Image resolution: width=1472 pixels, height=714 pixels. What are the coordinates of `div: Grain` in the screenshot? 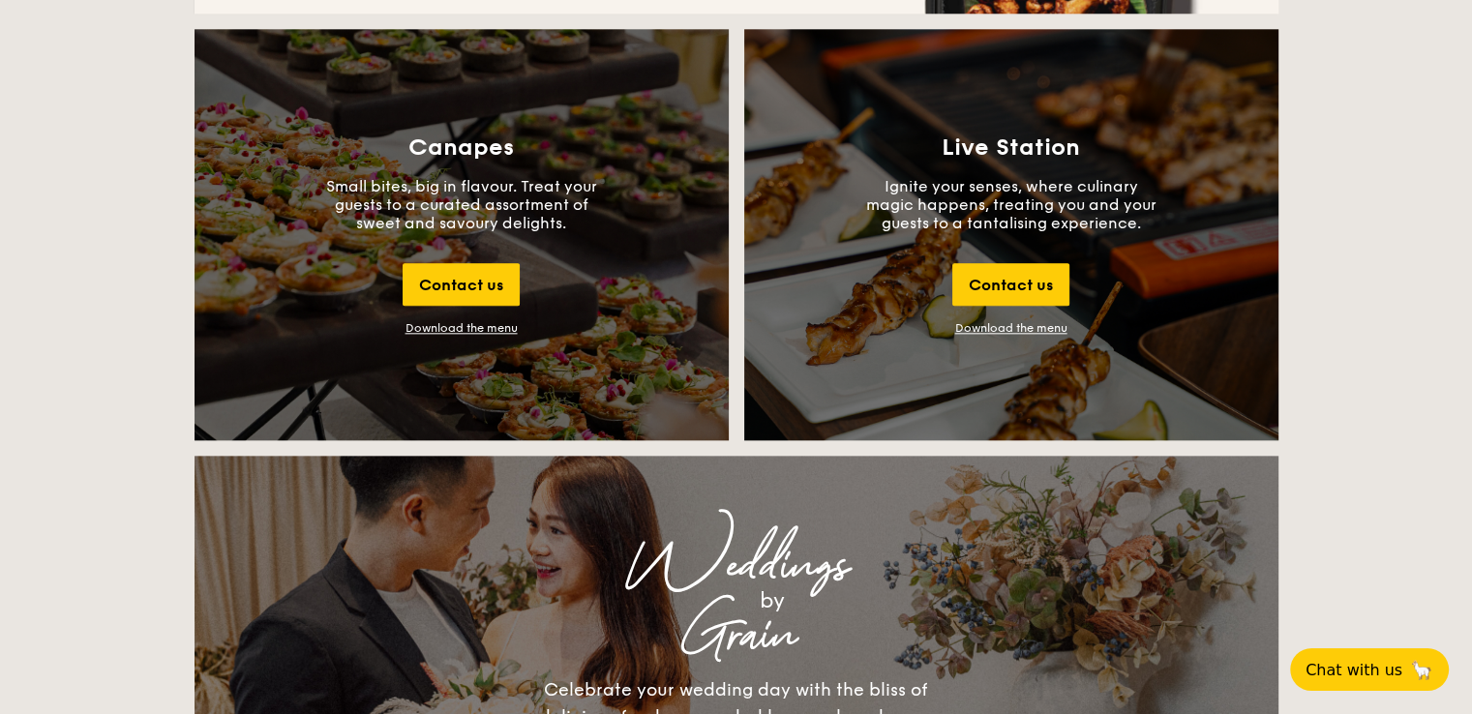 It's located at (736, 636).